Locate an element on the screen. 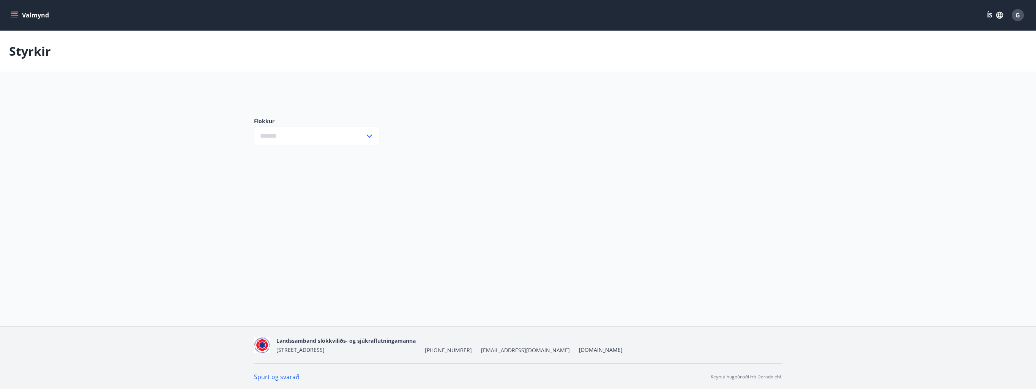 The image size is (1036, 389). p: Styrkir is located at coordinates (30, 51).